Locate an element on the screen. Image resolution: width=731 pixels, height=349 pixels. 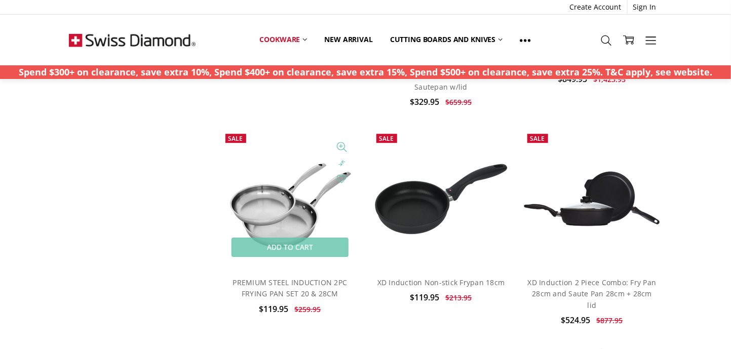
span: $329.95 is located at coordinates (425, 102).